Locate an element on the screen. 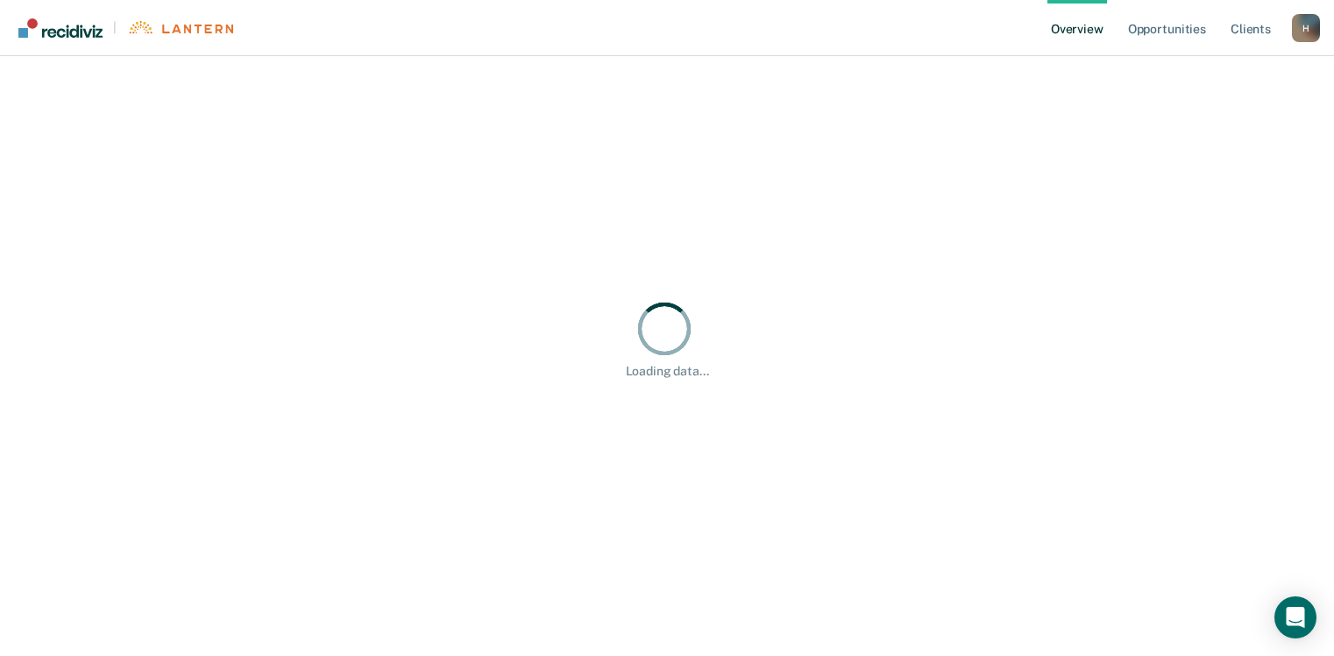  div: H is located at coordinates (1306, 28).